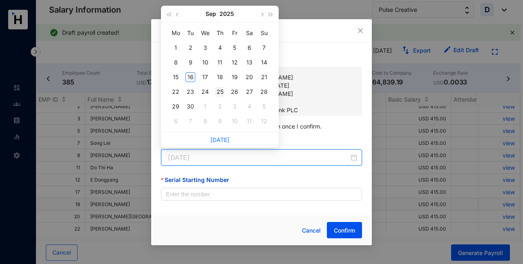  I want to click on td: 2025-10-07, so click(190, 121).